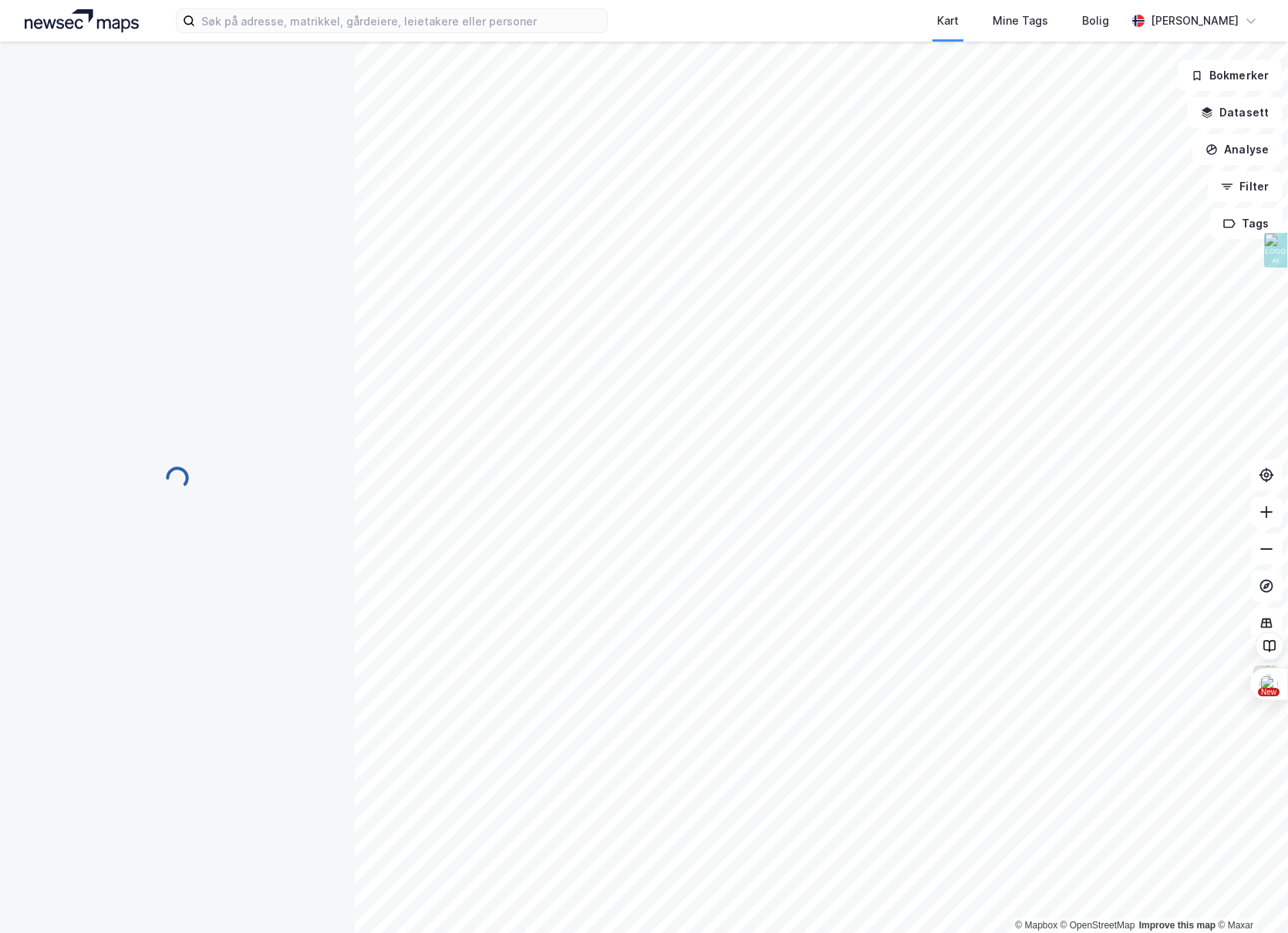 This screenshot has width=1288, height=933. What do you see at coordinates (1177, 925) in the screenshot?
I see `a: Improve this map` at bounding box center [1177, 925].